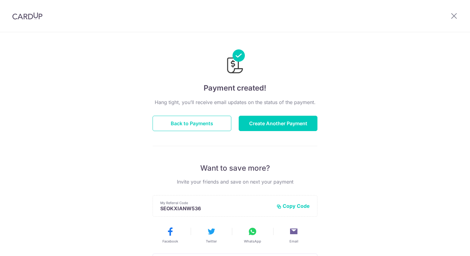 This screenshot has height=256, width=470. What do you see at coordinates (170, 236) in the screenshot?
I see `button: Facebook` at bounding box center [170, 236].